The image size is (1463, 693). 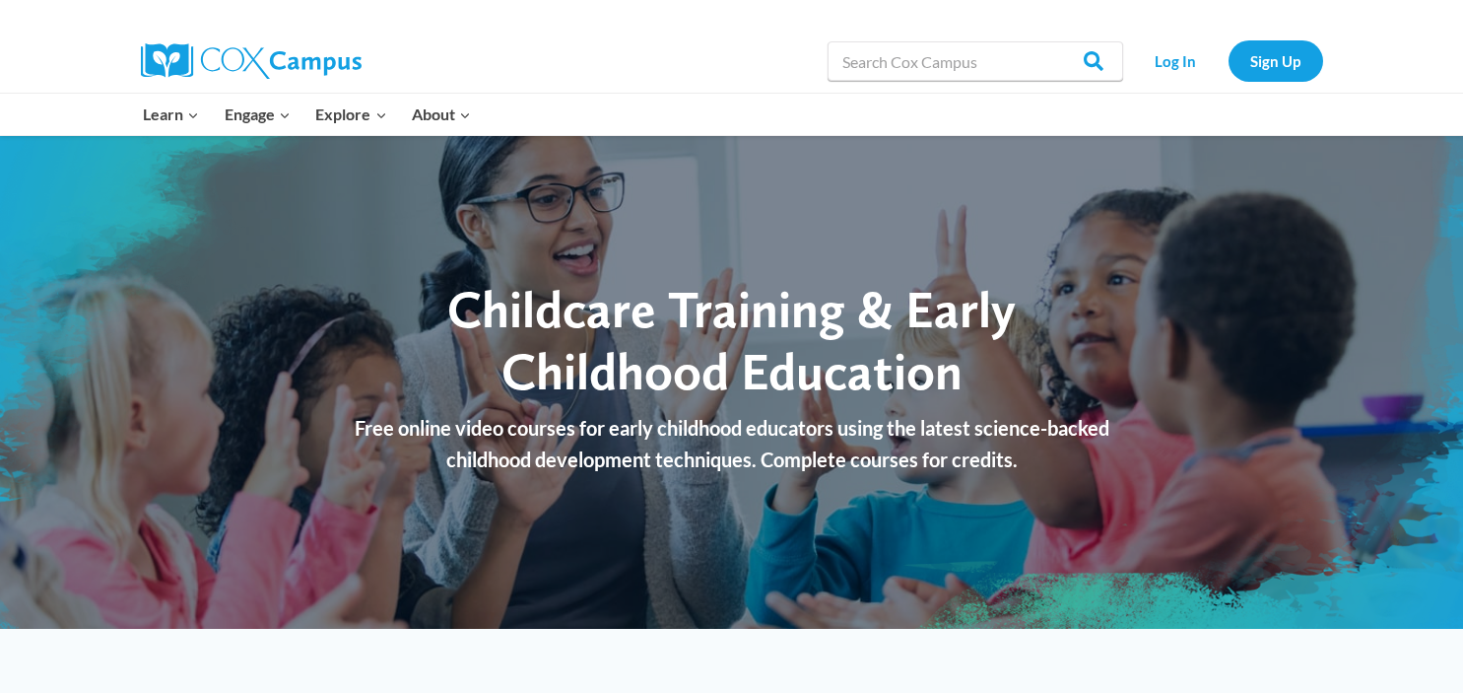 What do you see at coordinates (251, 61) in the screenshot?
I see `img: Cox Campus` at bounding box center [251, 61].